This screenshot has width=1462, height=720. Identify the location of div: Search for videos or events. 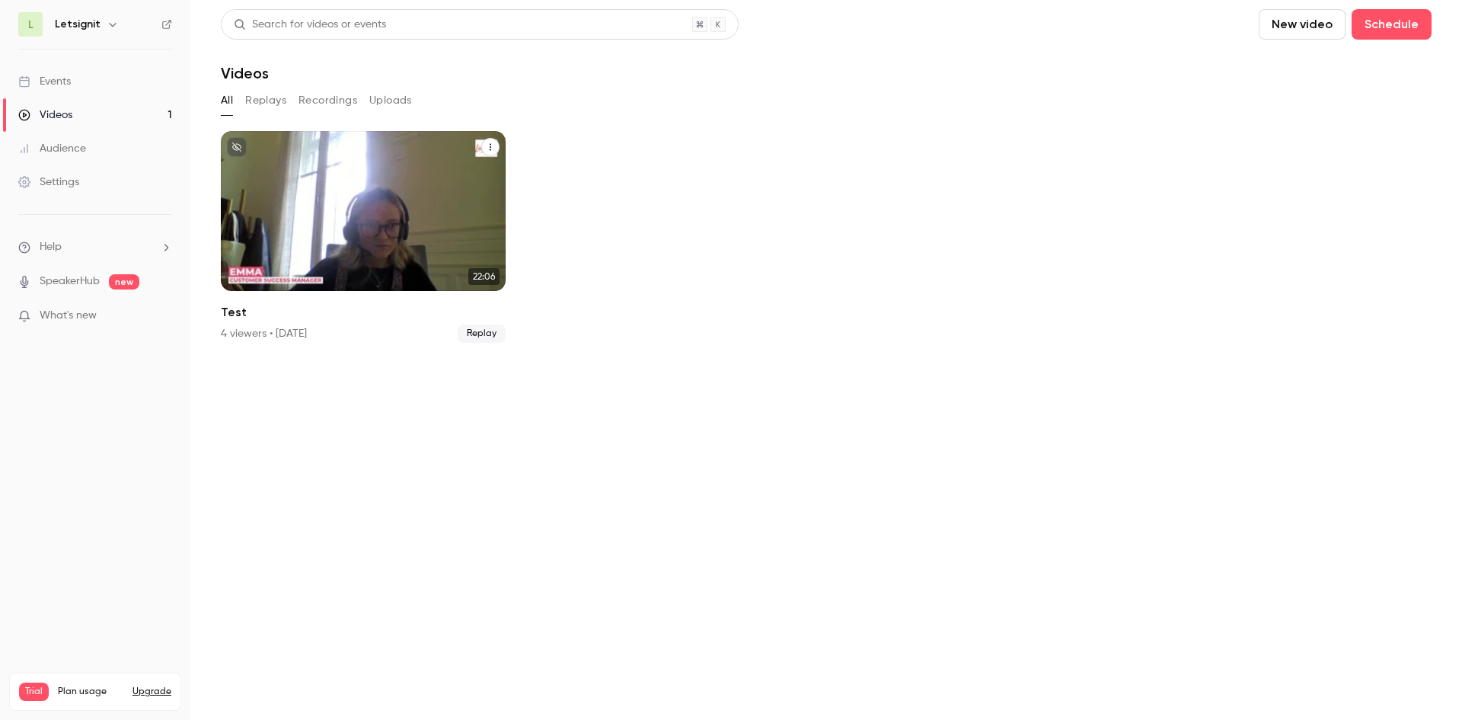
(310, 24).